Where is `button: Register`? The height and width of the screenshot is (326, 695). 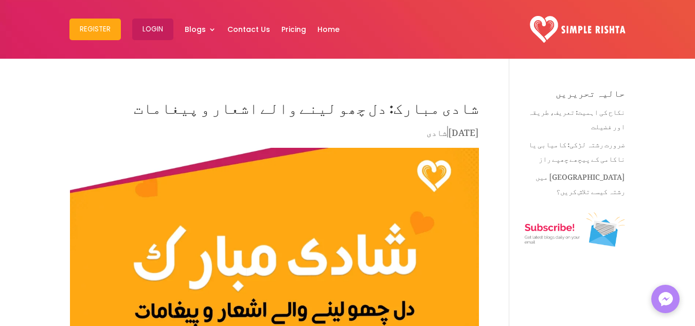
button: Register is located at coordinates (95, 29).